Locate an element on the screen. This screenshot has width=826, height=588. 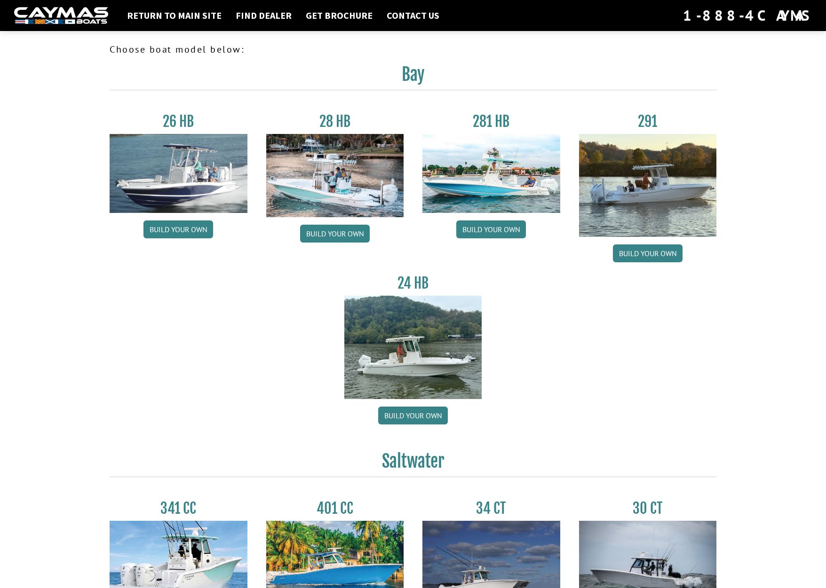
h3: 26 HB is located at coordinates (178, 121).